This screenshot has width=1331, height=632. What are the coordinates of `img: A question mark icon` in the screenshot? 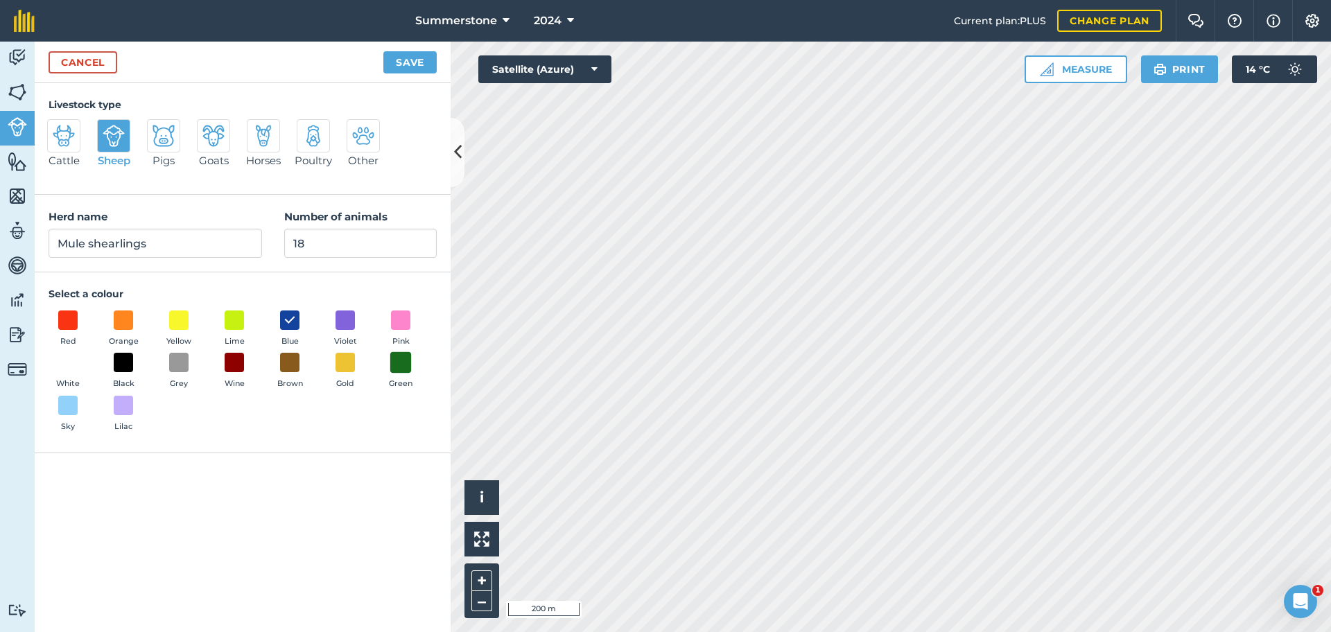 It's located at (1235, 21).